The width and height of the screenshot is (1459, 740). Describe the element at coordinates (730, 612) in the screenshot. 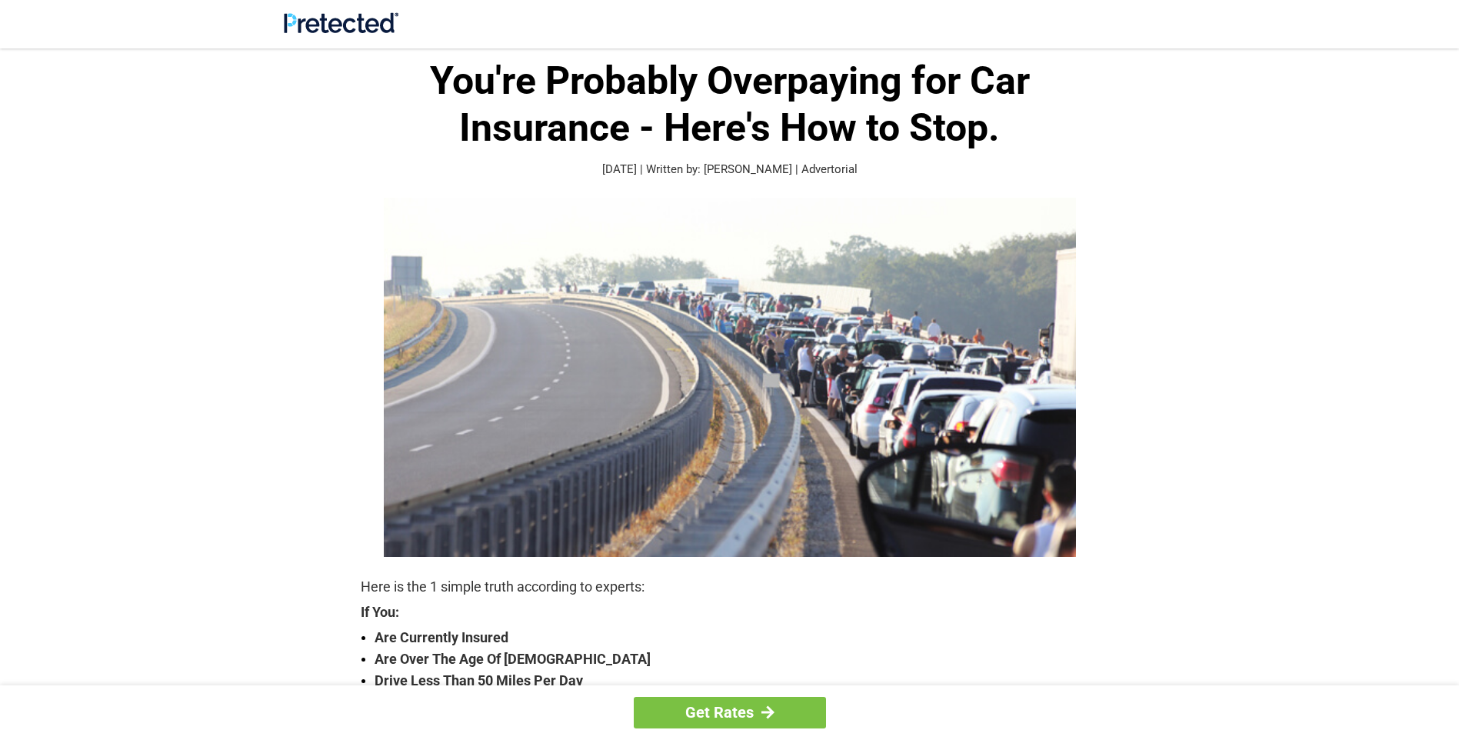

I see `strong: If You:` at that location.